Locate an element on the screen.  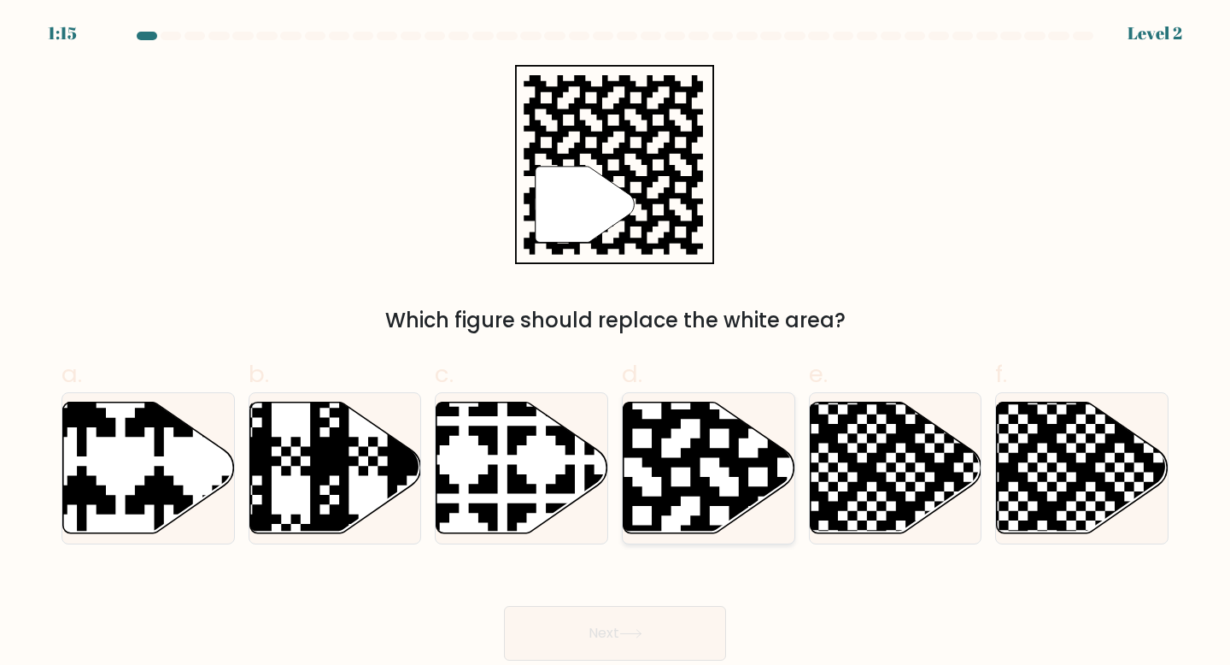
span: e. is located at coordinates (819, 373).